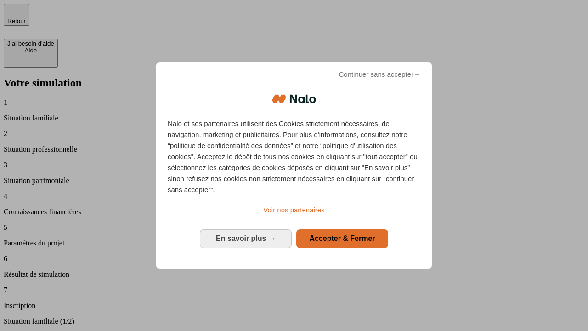  What do you see at coordinates (294, 99) in the screenshot?
I see `img: Logo` at bounding box center [294, 99].